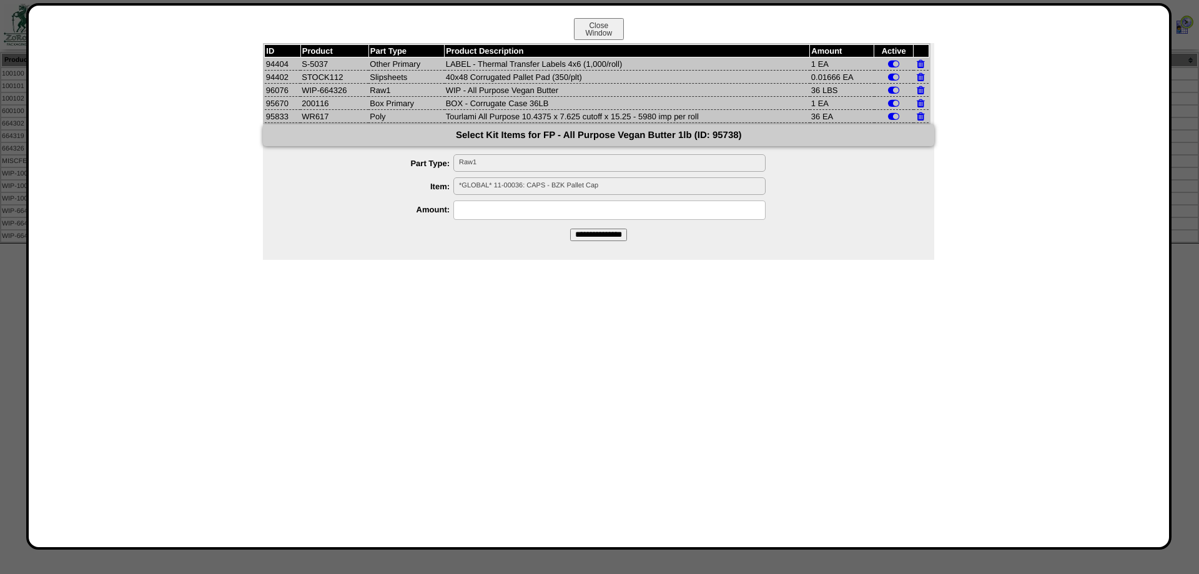  What do you see at coordinates (842, 90) in the screenshot?
I see `td: 36 LBS` at bounding box center [842, 90].